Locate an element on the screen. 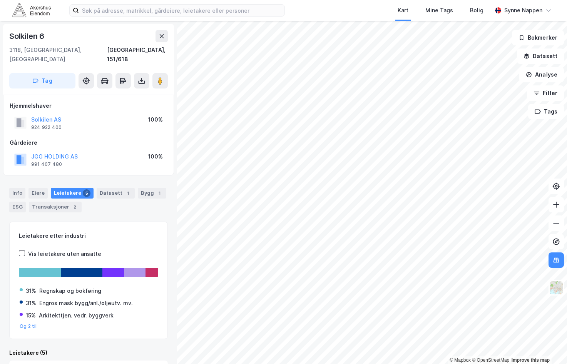 The image size is (567, 364). img: akershus-eiendom-logo.9091f326c980b4bce74ccdd9f866810c.svg is located at coordinates (32, 10).